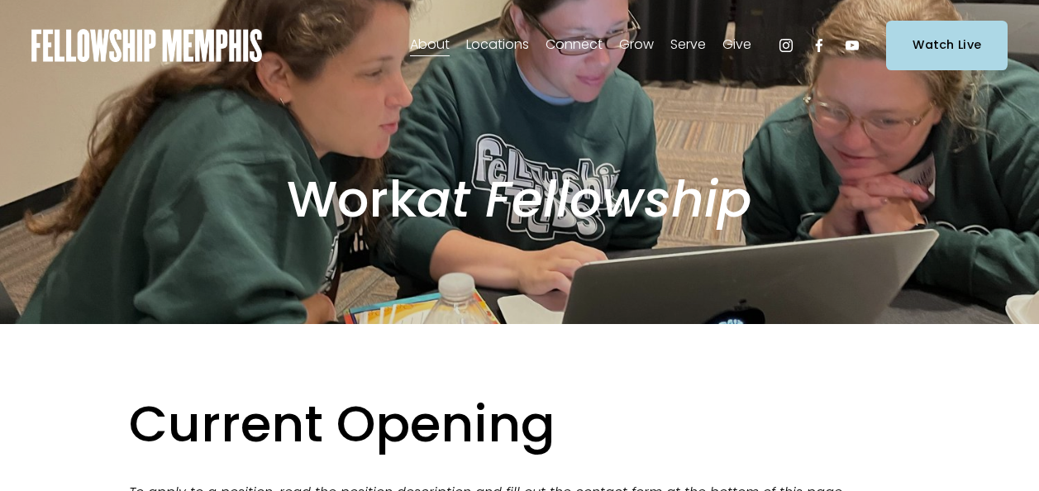 The height and width of the screenshot is (491, 1039). What do you see at coordinates (946, 45) in the screenshot?
I see `a: Watch Live` at bounding box center [946, 45].